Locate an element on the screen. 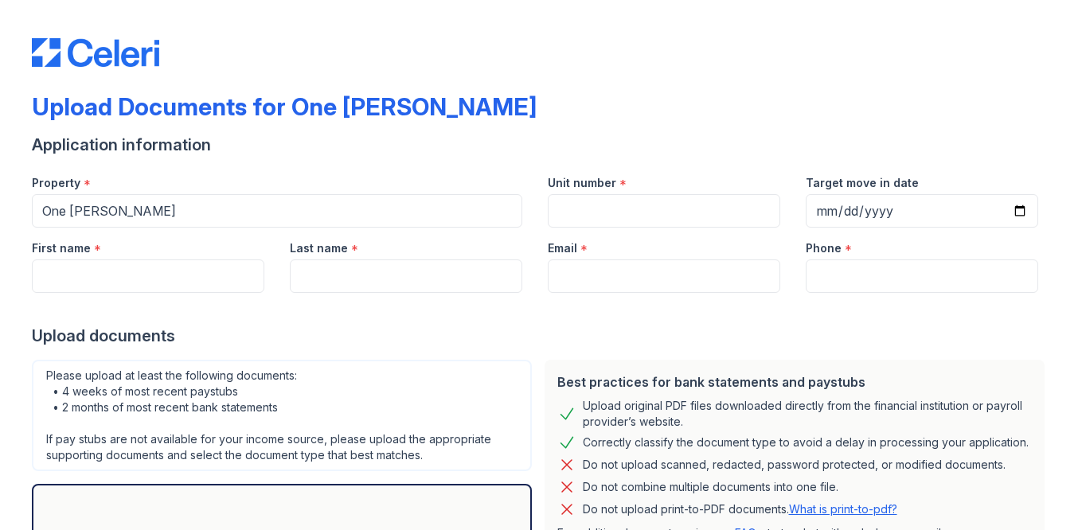 The height and width of the screenshot is (530, 1082). div: Application information is located at coordinates (542, 145).